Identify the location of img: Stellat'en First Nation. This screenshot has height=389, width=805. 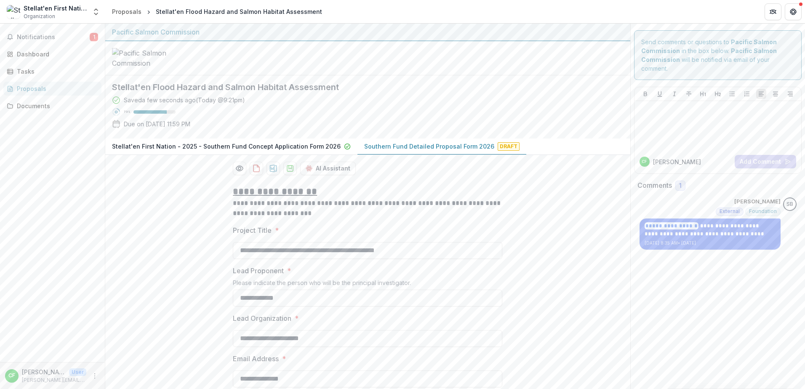
(13, 12).